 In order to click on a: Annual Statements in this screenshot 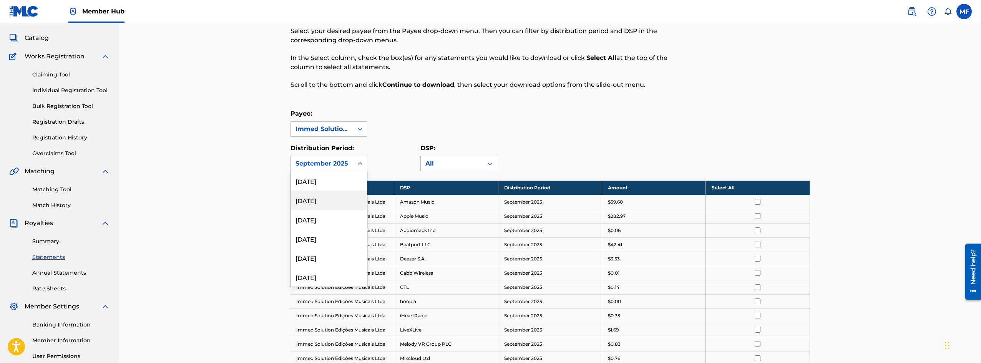, I will do `click(71, 273)`.